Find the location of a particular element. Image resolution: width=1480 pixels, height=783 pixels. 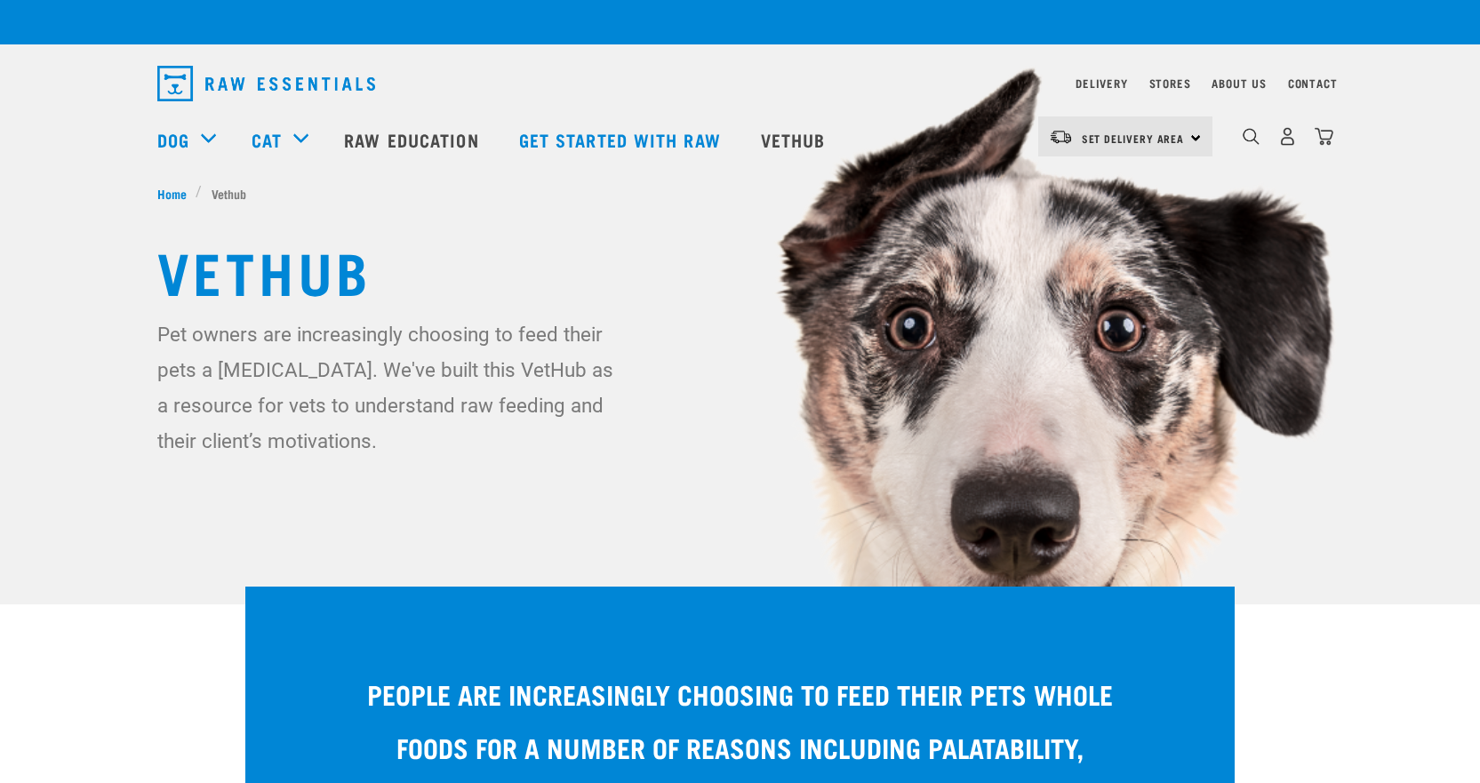

span: Home is located at coordinates (172, 193).